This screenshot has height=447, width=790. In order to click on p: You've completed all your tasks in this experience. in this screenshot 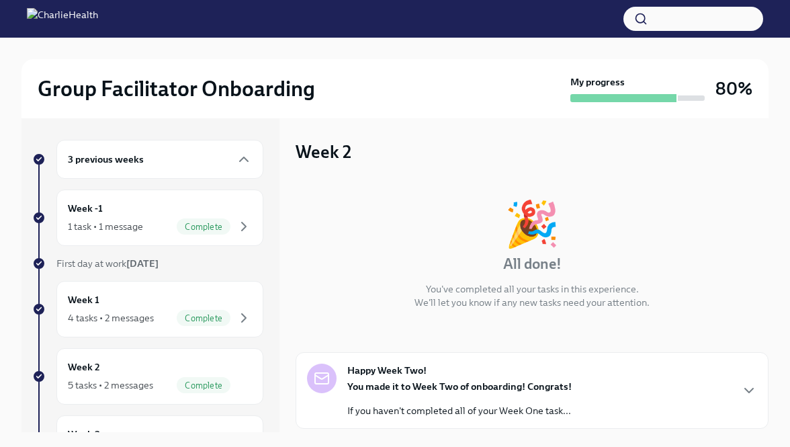, I will do `click(532, 289)`.